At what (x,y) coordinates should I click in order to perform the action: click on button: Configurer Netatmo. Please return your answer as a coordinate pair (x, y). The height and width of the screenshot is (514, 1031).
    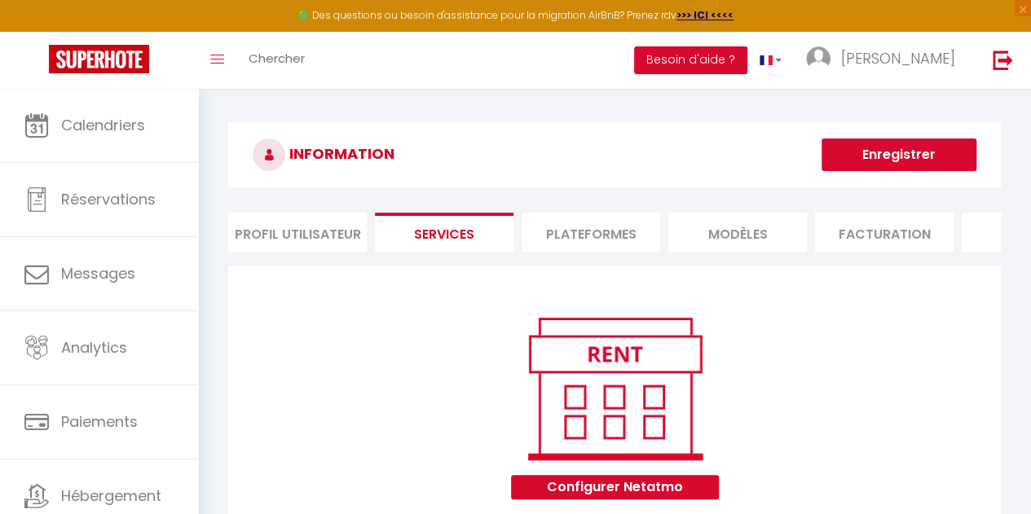
    Looking at the image, I should click on (614, 487).